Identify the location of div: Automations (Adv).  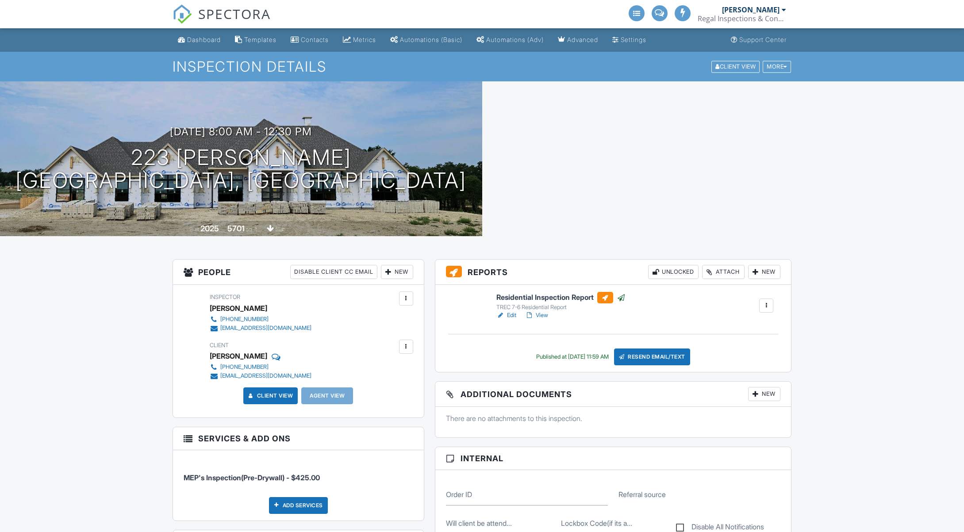
(515, 39).